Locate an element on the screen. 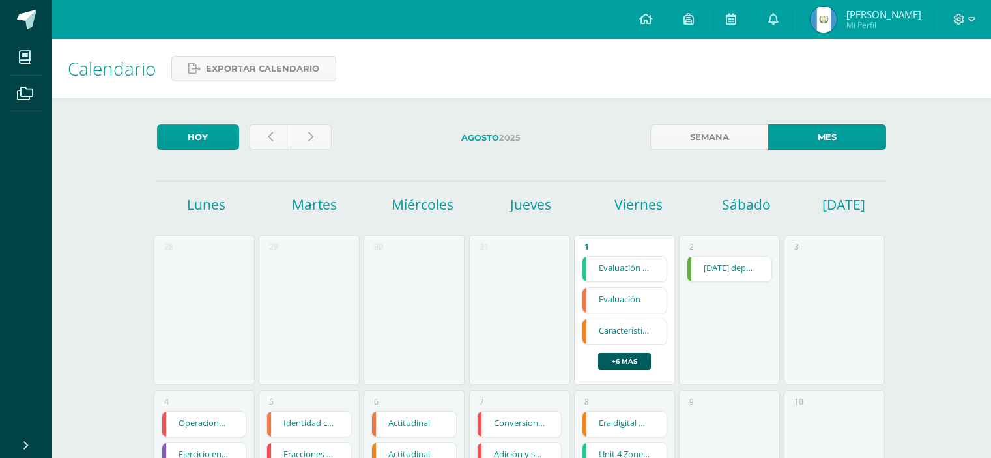  div: Evaluación final | Examen is located at coordinates (624, 269).